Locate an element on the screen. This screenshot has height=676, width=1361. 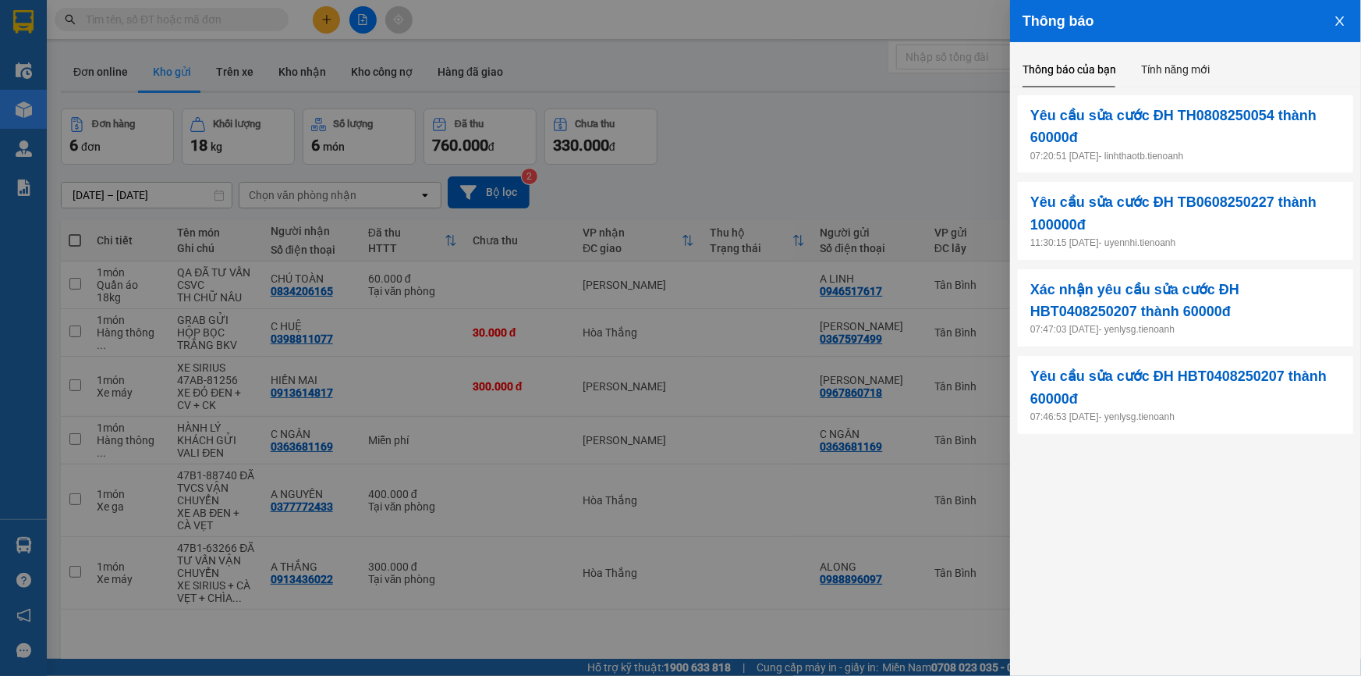
span: close is located at coordinates (1340, 21).